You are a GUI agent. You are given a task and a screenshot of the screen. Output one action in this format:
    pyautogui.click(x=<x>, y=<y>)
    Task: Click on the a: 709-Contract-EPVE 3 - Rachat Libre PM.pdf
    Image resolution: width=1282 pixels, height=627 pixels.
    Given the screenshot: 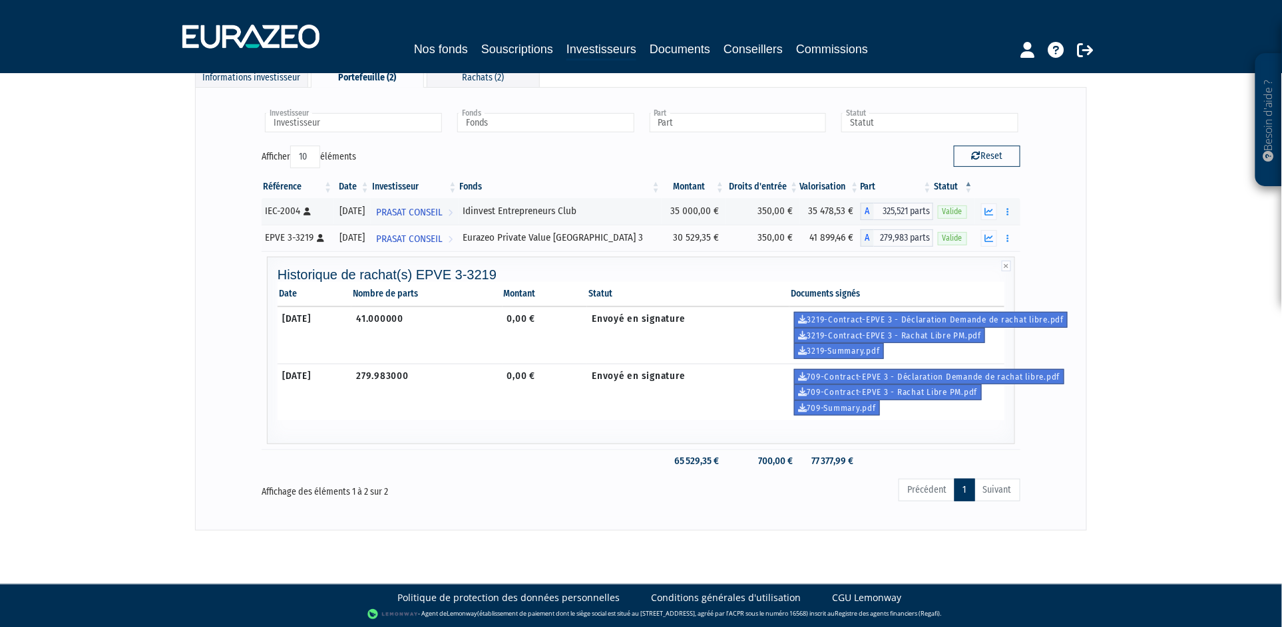 What is the action you would take?
    pyautogui.click(x=888, y=393)
    